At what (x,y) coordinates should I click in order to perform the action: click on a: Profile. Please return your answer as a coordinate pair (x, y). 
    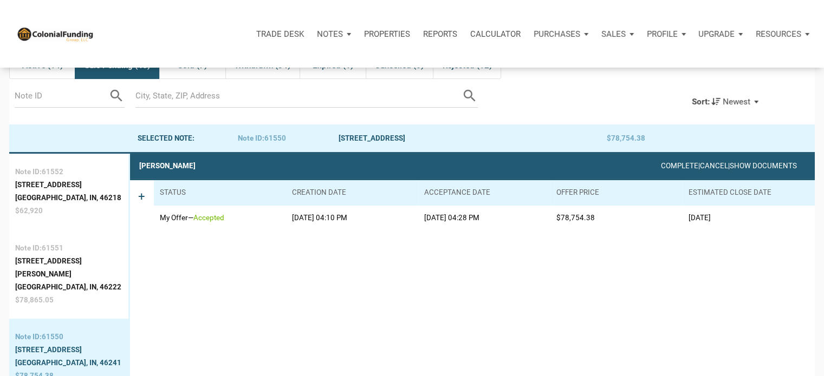
    Looking at the image, I should click on (666, 34).